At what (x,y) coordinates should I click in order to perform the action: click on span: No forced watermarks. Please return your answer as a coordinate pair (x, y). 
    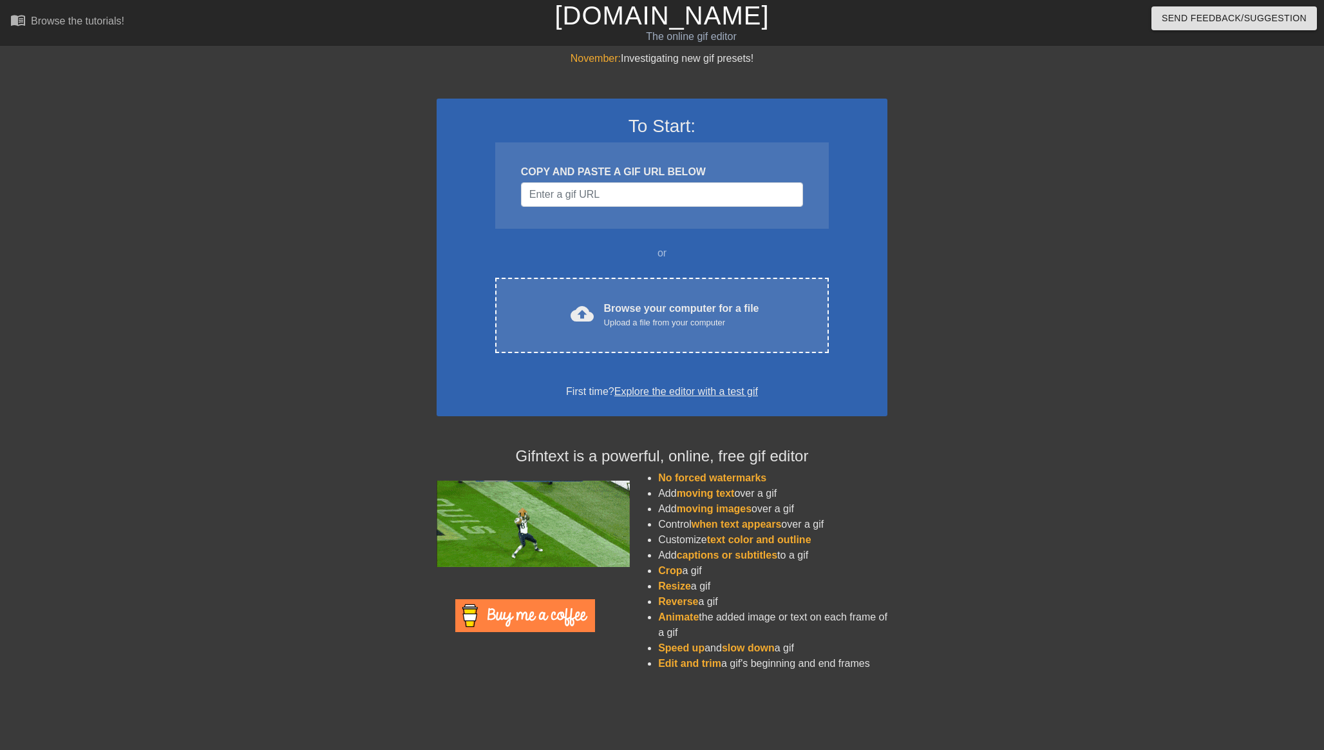
    Looking at the image, I should click on (712, 477).